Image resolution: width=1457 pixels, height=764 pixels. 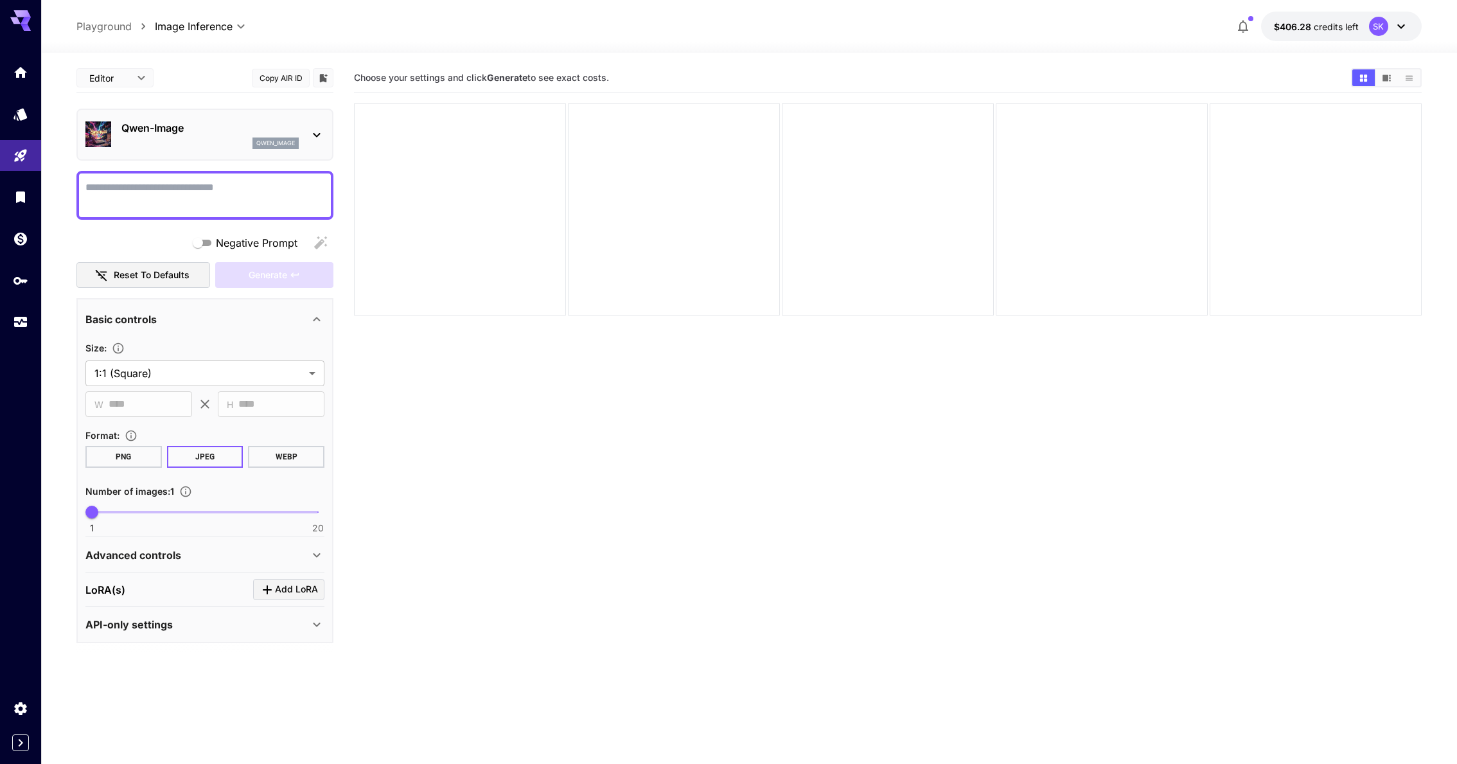 I want to click on span: 1, so click(x=92, y=528).